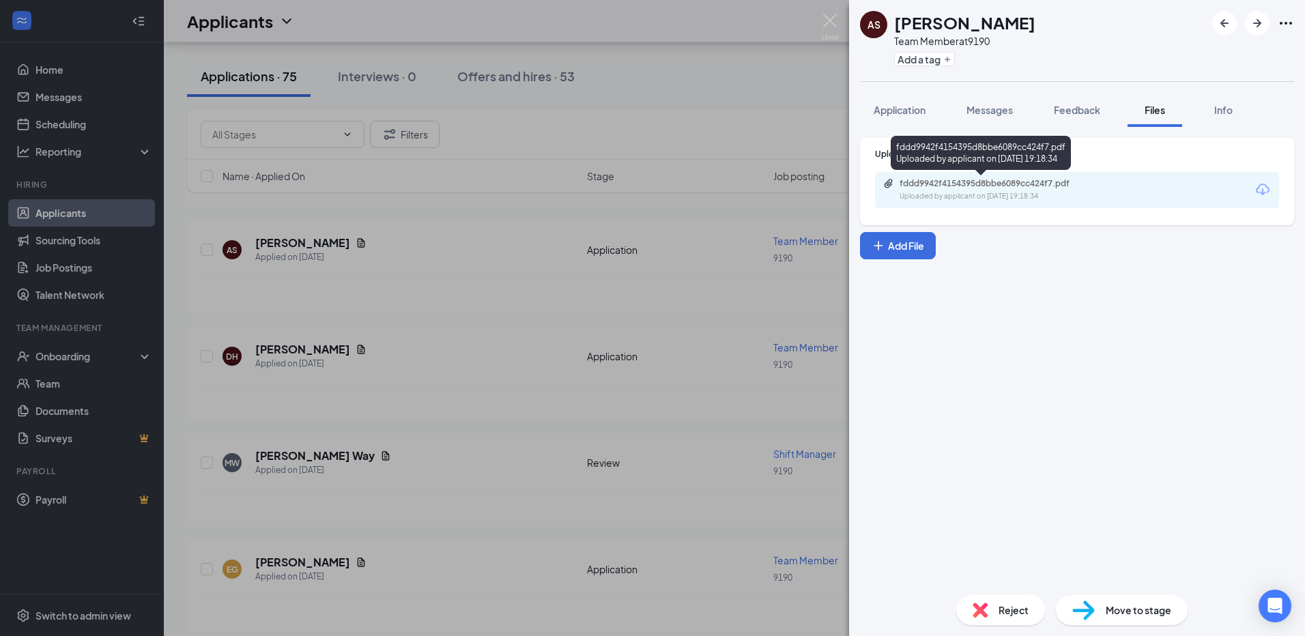 Image resolution: width=1305 pixels, height=636 pixels. What do you see at coordinates (924, 59) in the screenshot?
I see `button: PlusAdd a tag` at bounding box center [924, 59].